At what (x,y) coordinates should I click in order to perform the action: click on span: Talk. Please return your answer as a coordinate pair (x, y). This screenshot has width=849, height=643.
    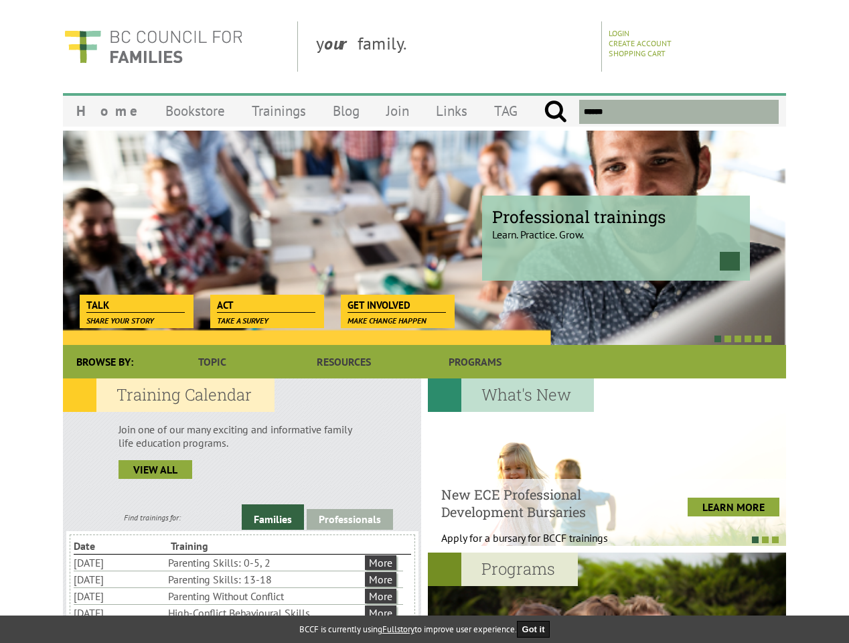
    Looking at the image, I should click on (135, 305).